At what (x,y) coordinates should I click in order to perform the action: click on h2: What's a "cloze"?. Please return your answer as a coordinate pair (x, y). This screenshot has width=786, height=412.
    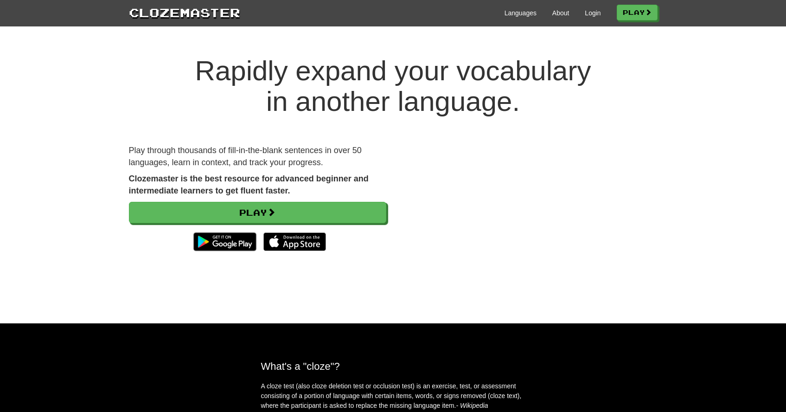
    Looking at the image, I should click on (393, 366).